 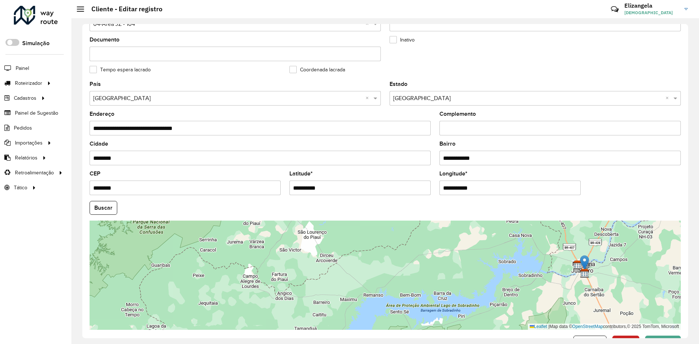 What do you see at coordinates (29, 143) in the screenshot?
I see `span: Importações` at bounding box center [29, 143].